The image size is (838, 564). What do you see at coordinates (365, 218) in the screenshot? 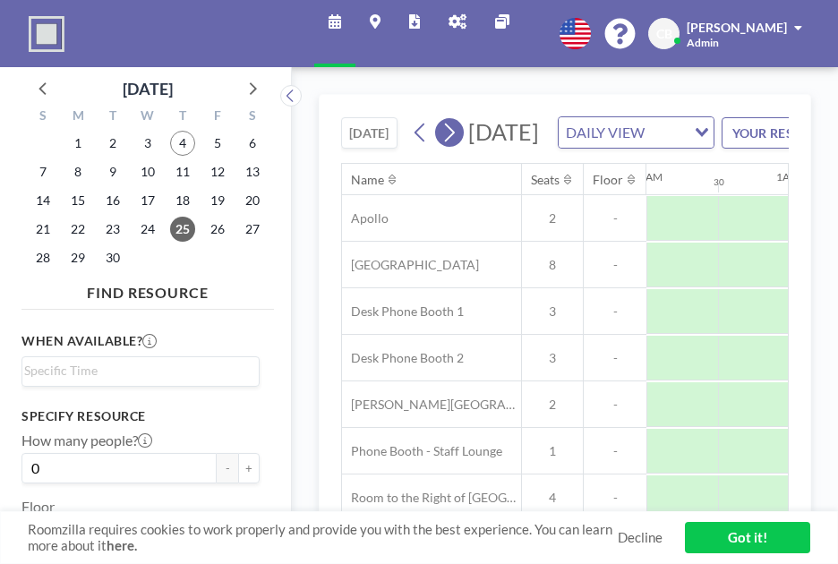
I see `span: Apollo` at bounding box center [365, 218].